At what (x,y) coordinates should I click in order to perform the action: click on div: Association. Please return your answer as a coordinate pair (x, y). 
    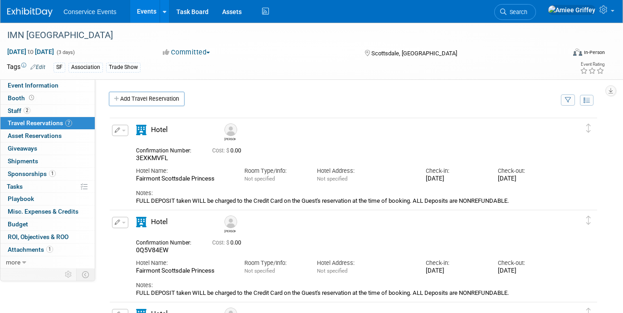
    Looking at the image, I should click on (86, 67).